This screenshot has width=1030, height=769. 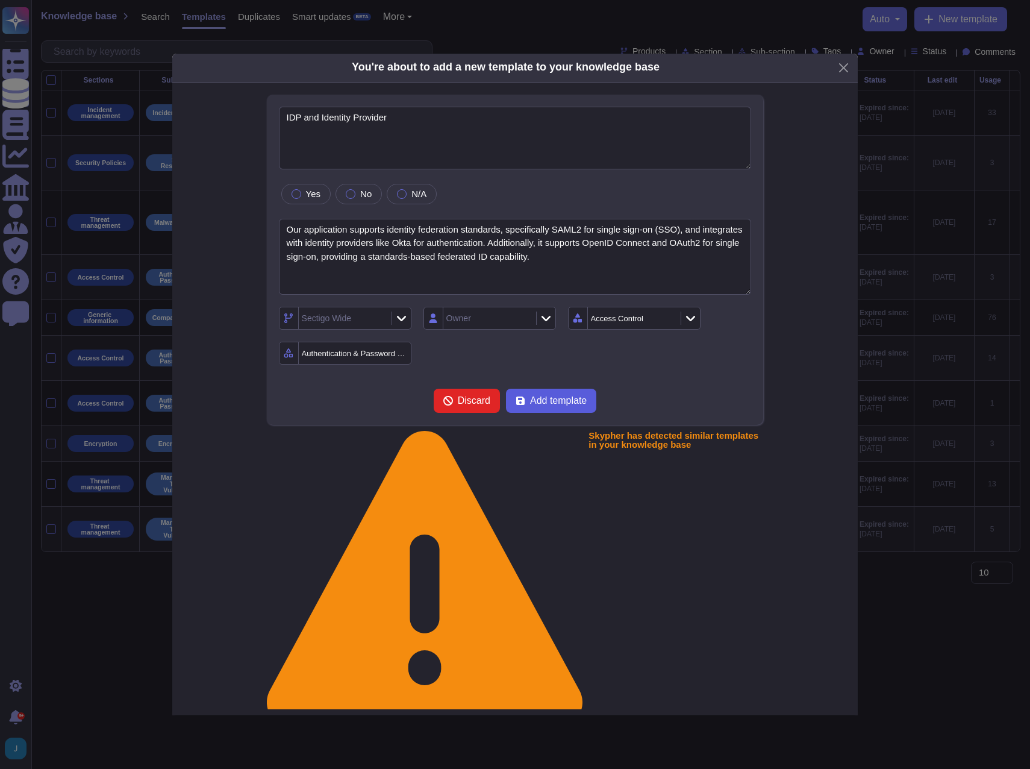 I want to click on span: No, so click(x=366, y=193).